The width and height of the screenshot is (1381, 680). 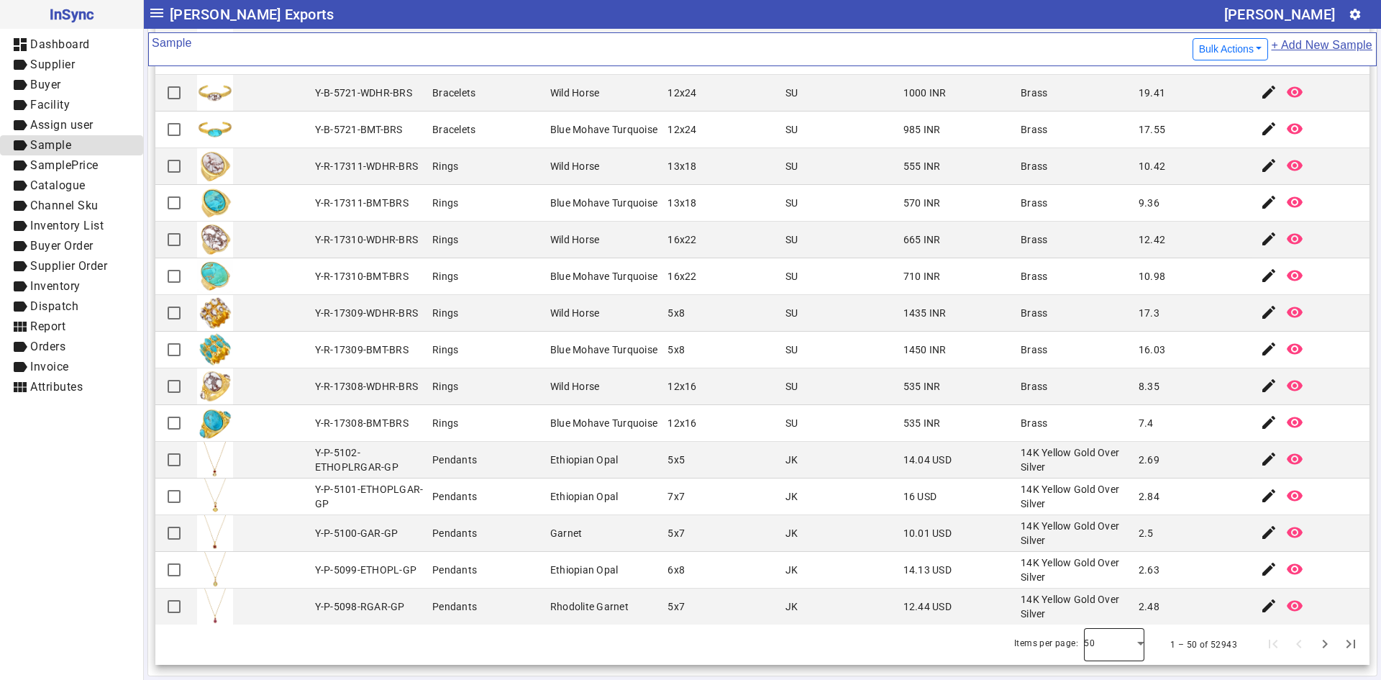 I want to click on div: Y-B-5721-WDHR-BRS, so click(x=363, y=93).